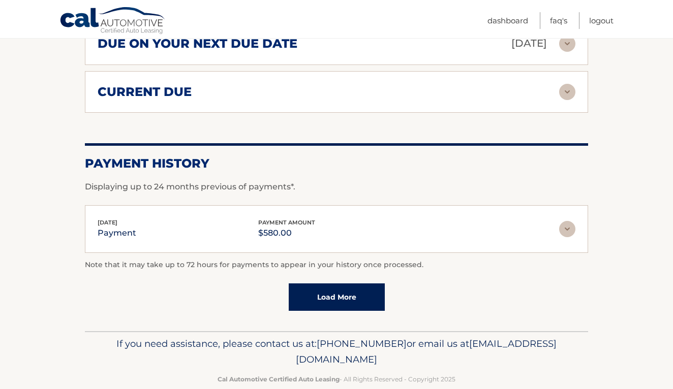 The width and height of the screenshot is (673, 389). What do you see at coordinates (144, 92) in the screenshot?
I see `h2: current due` at bounding box center [144, 92].